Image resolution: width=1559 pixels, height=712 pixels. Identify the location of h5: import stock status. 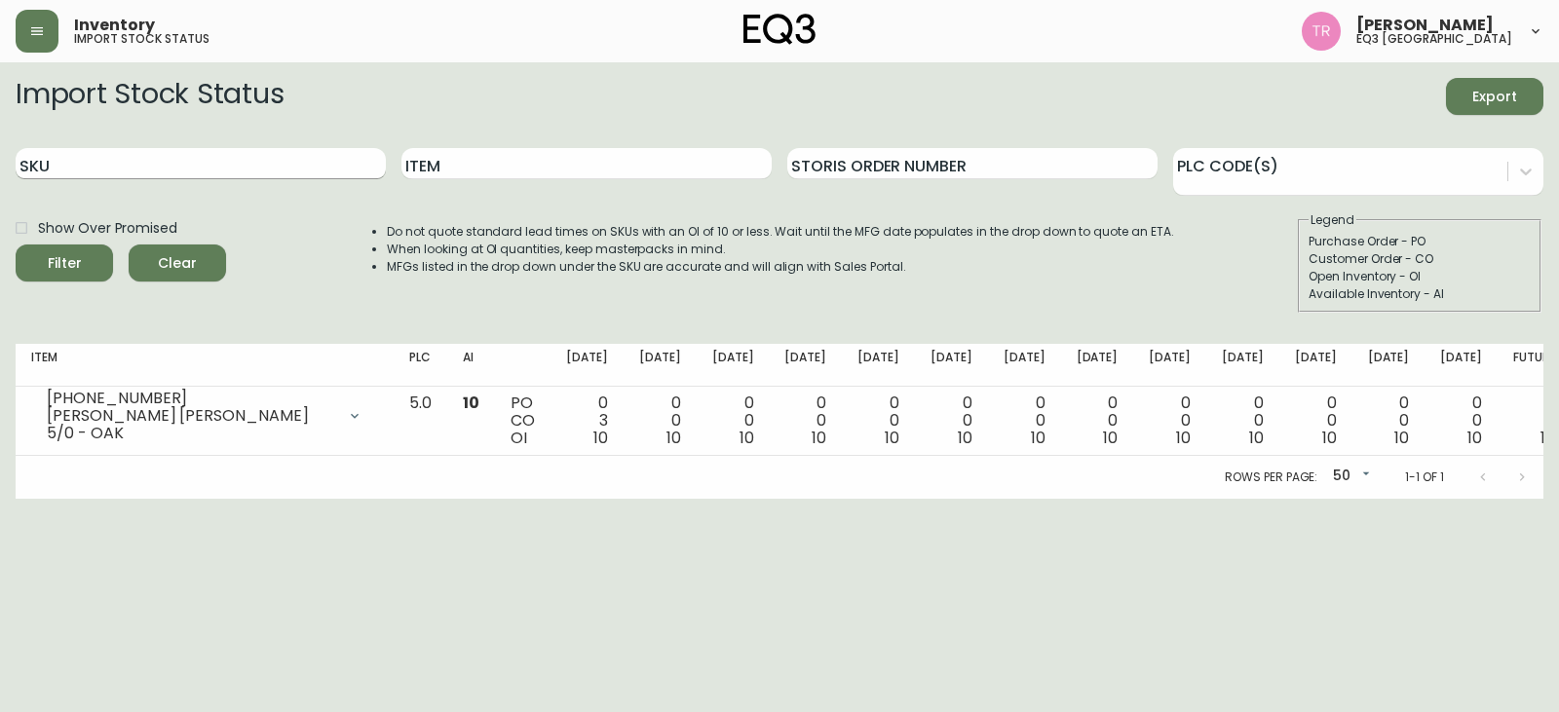
(141, 39).